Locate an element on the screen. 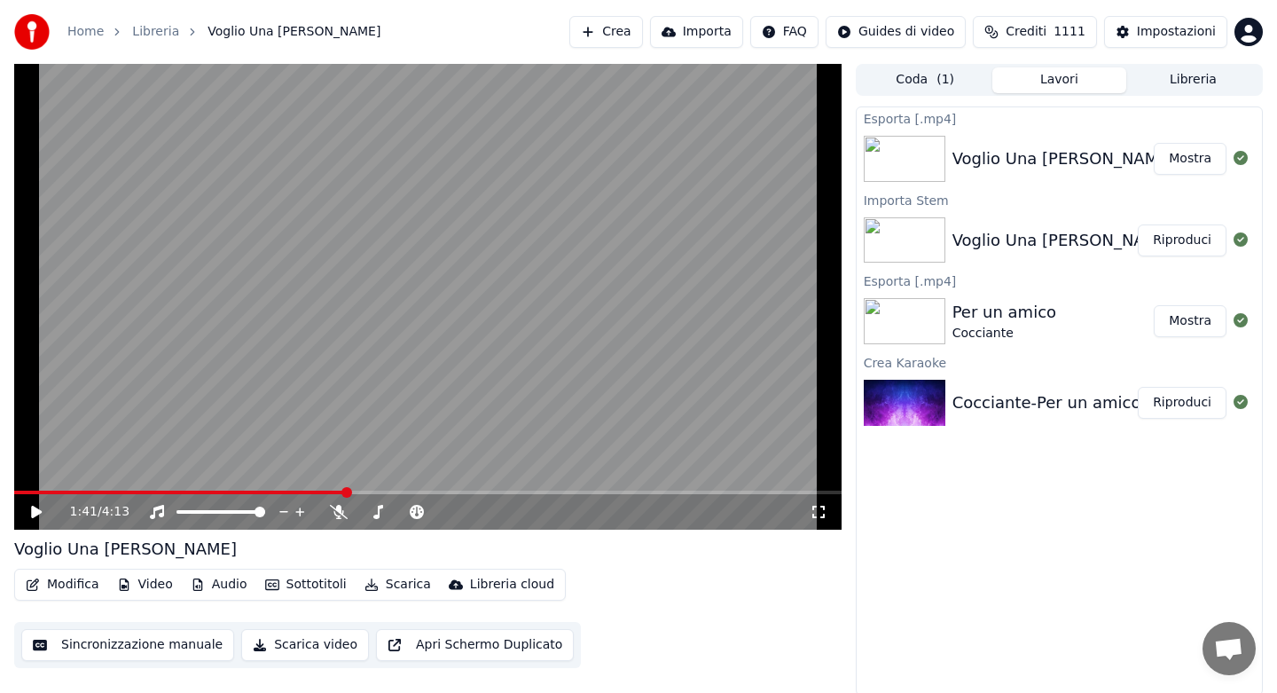 The width and height of the screenshot is (1277, 693). div: Cocciante-Per un amico (Remix) is located at coordinates (1080, 403).